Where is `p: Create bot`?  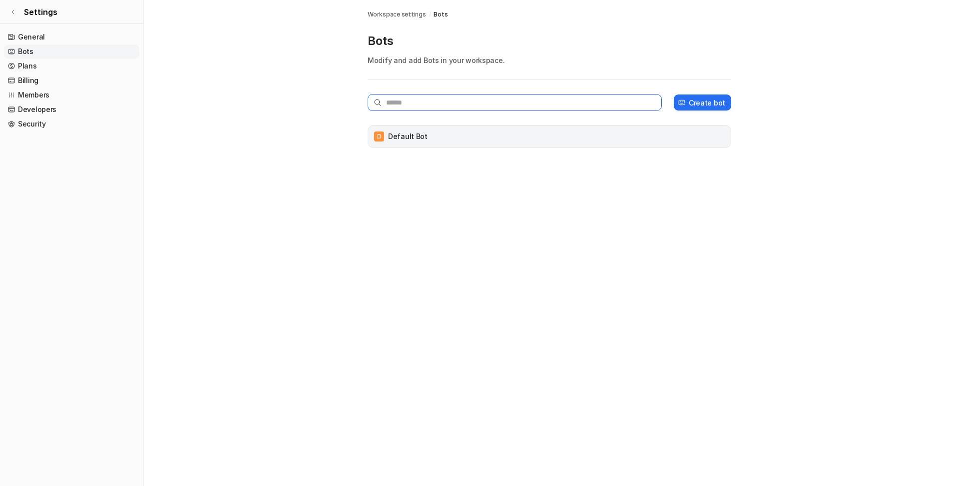 p: Create bot is located at coordinates (707, 102).